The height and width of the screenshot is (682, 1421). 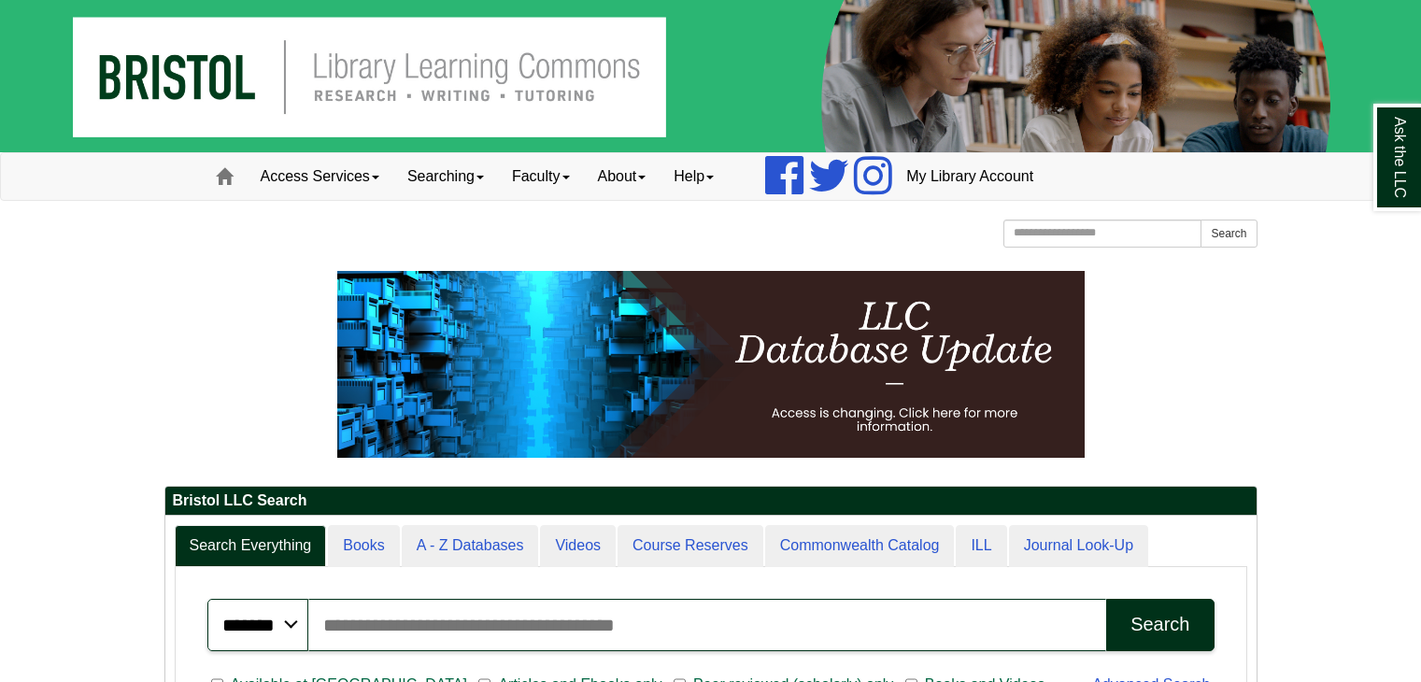 What do you see at coordinates (622, 177) in the screenshot?
I see `a: About` at bounding box center [622, 177].